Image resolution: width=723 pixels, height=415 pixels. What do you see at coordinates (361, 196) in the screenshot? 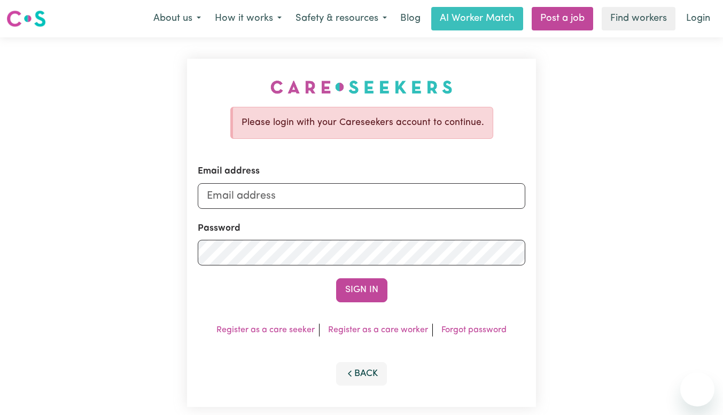
I see `input: Email address` at bounding box center [361, 196].